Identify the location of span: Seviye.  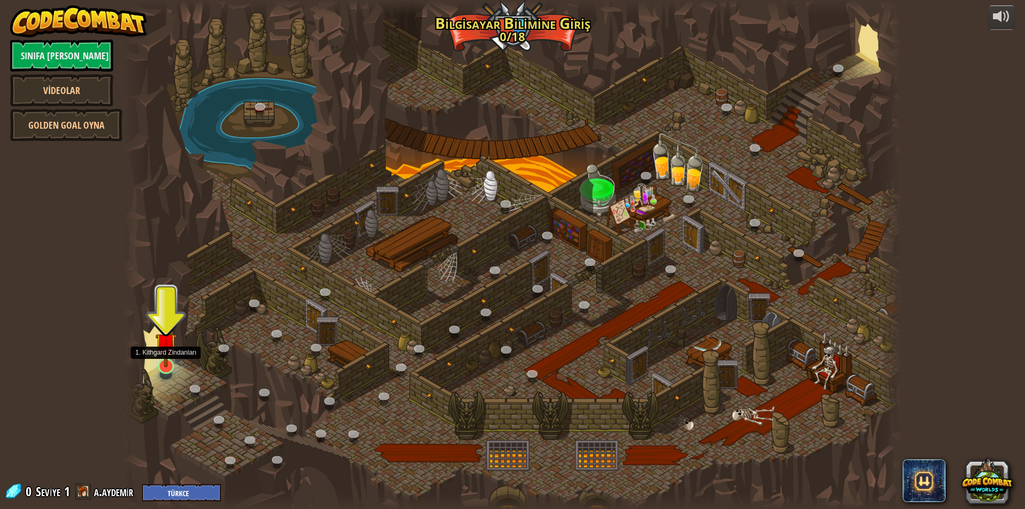
(48, 491).